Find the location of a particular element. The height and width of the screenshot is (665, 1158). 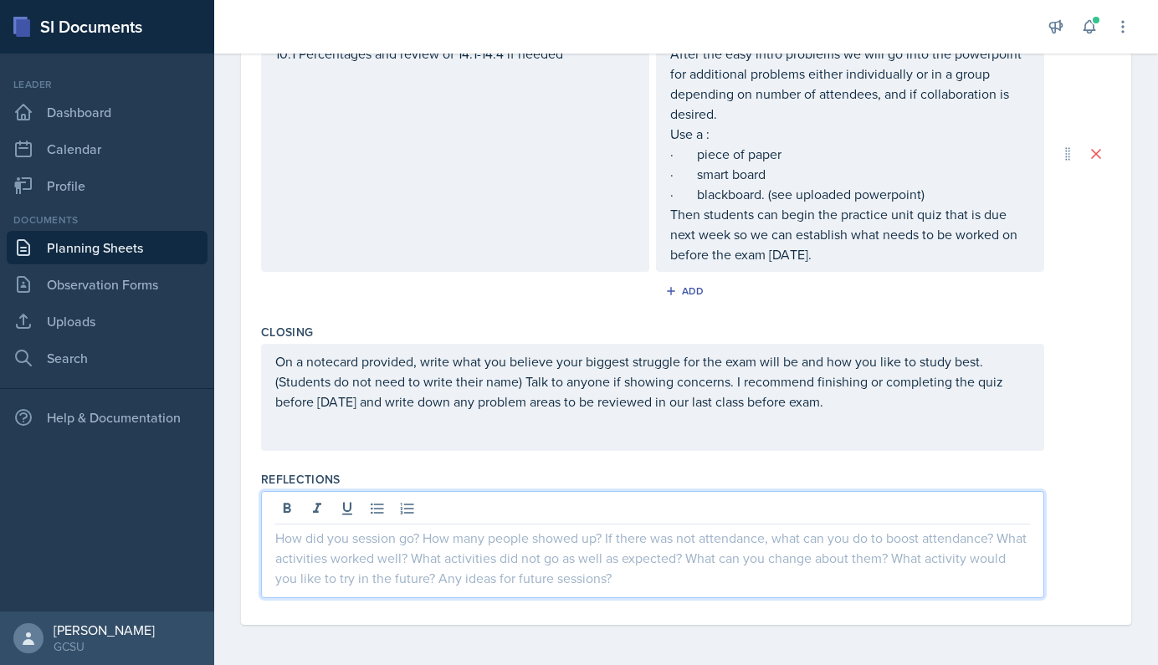

p: Use a : is located at coordinates (850, 134).